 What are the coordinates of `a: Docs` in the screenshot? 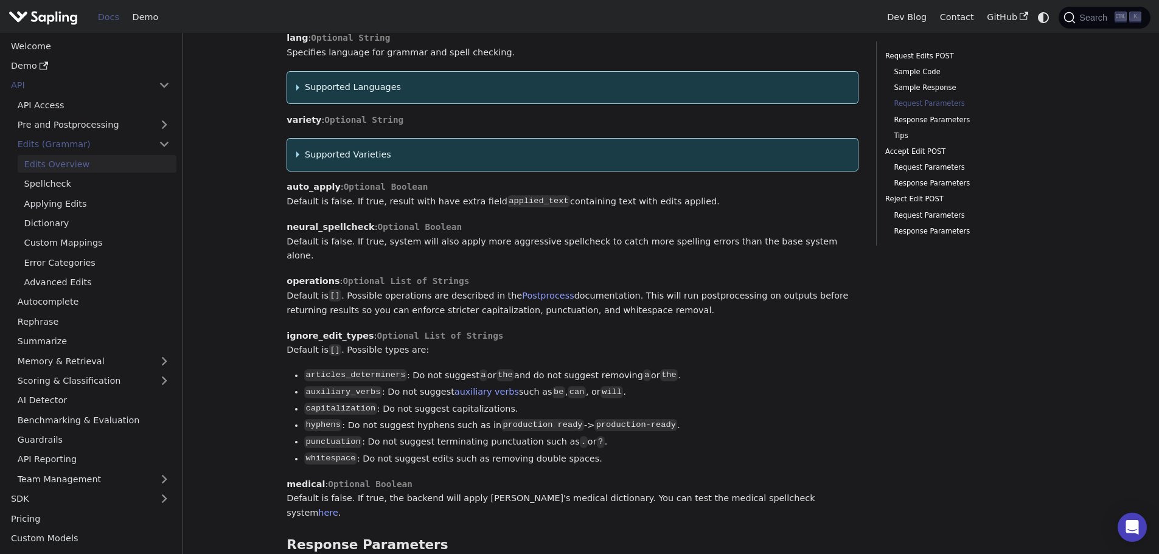 It's located at (108, 17).